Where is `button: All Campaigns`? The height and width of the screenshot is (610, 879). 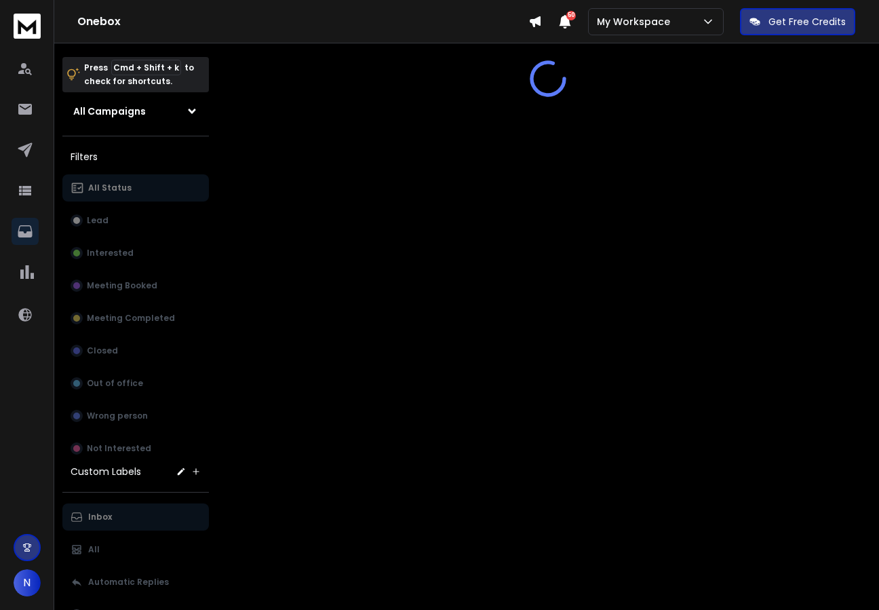 button: All Campaigns is located at coordinates (136, 111).